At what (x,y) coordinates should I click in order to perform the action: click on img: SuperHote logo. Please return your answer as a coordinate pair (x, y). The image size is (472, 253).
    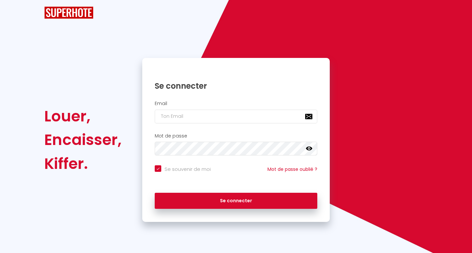
    Looking at the image, I should click on (69, 12).